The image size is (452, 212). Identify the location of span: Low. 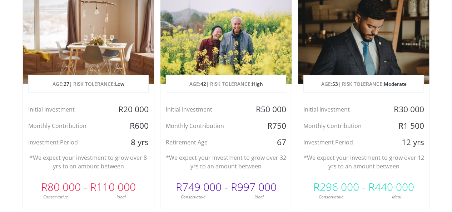
(120, 84).